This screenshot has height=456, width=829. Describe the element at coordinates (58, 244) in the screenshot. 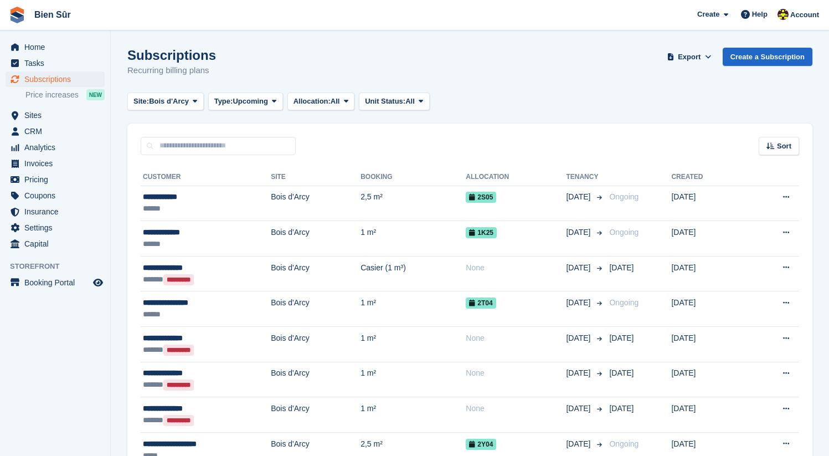

I see `span: Capital` at that location.